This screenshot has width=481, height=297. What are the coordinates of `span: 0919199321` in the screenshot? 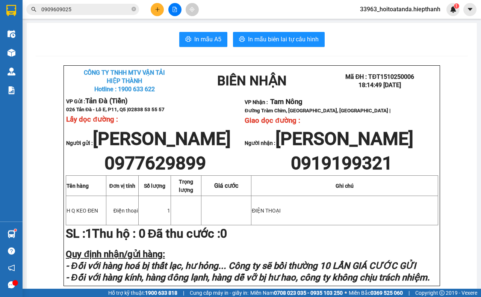 It's located at (342, 163).